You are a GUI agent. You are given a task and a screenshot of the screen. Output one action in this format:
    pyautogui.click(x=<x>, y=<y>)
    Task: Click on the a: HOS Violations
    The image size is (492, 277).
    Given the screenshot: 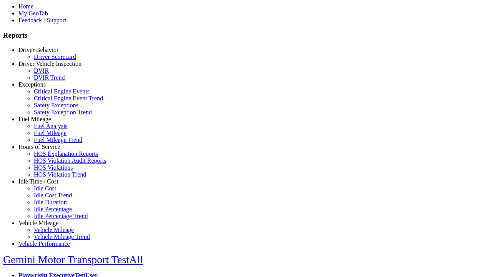 What is the action you would take?
    pyautogui.click(x=53, y=167)
    